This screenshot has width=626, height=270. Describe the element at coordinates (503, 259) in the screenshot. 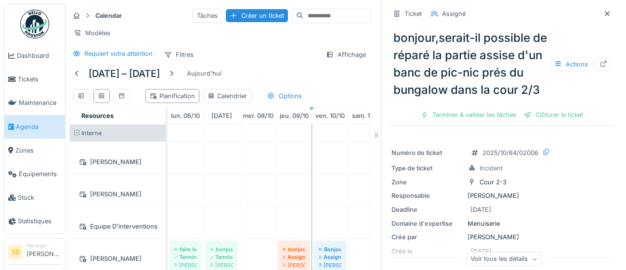

I see `div: Voir tous les détails` at that location.